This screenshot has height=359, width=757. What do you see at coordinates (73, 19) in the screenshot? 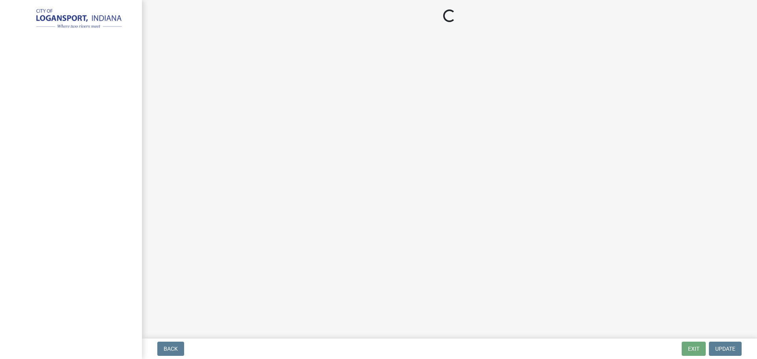
I see `img: City of Logansport, Indiana` at bounding box center [73, 19].